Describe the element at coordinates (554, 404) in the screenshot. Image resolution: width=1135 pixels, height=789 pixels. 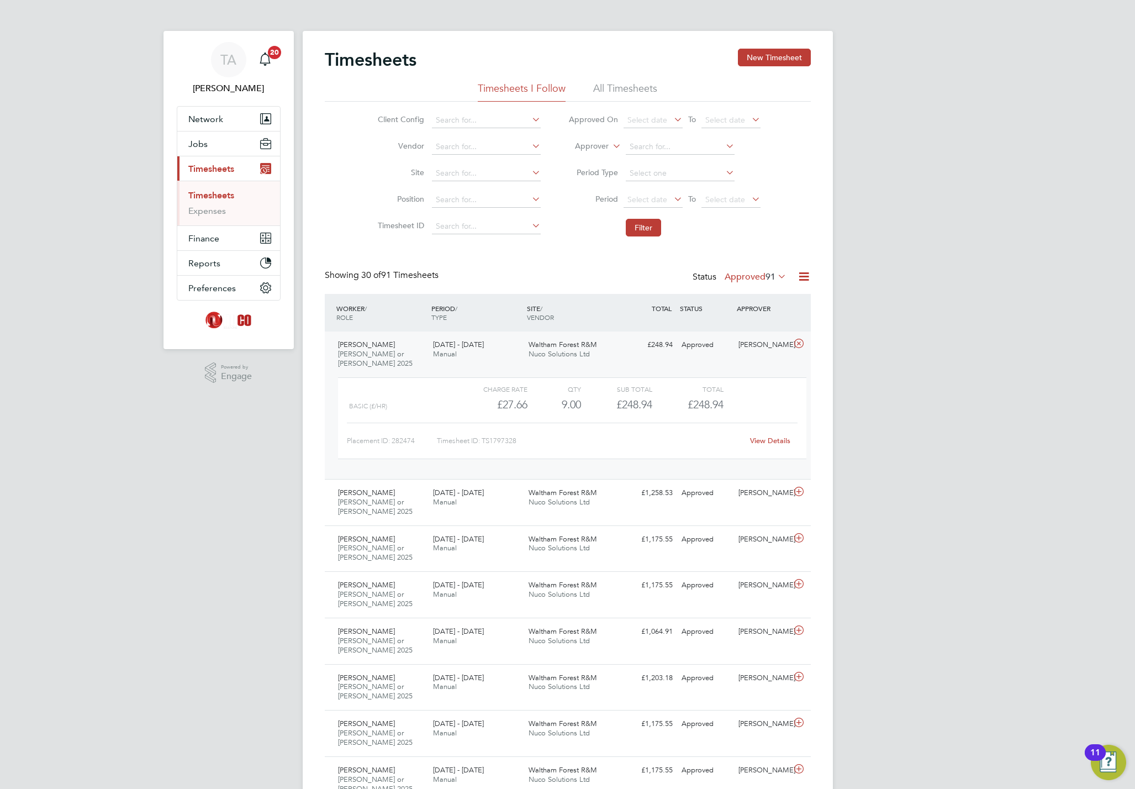
I see `div: 9.00` at that location.